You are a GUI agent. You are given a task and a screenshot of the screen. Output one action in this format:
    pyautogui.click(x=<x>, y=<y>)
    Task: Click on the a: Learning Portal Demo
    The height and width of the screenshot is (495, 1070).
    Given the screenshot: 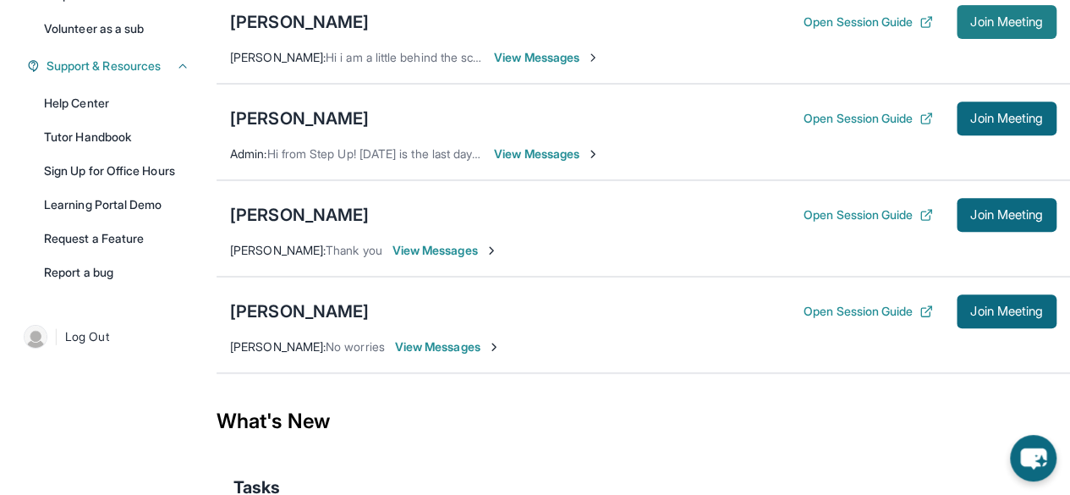 What is the action you would take?
    pyautogui.click(x=117, y=205)
    